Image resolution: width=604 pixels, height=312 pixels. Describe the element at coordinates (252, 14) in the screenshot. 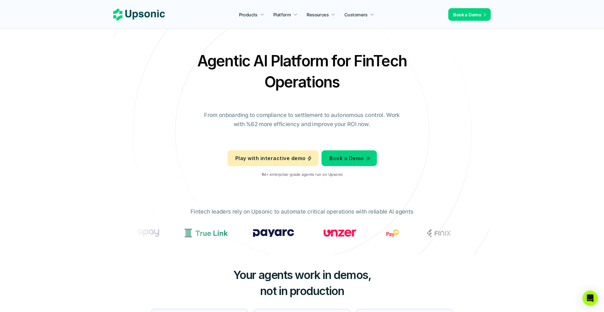

I see `a: Products` at that location.